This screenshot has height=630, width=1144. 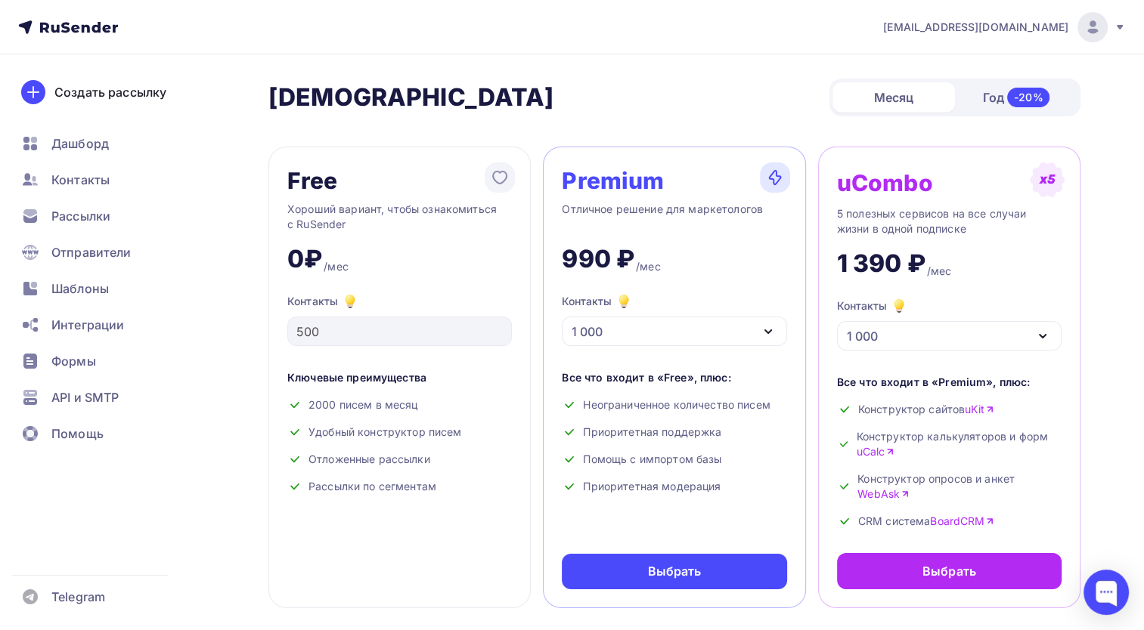 I want to click on div: Все что входит в «Premium», плюс:, so click(x=949, y=382).